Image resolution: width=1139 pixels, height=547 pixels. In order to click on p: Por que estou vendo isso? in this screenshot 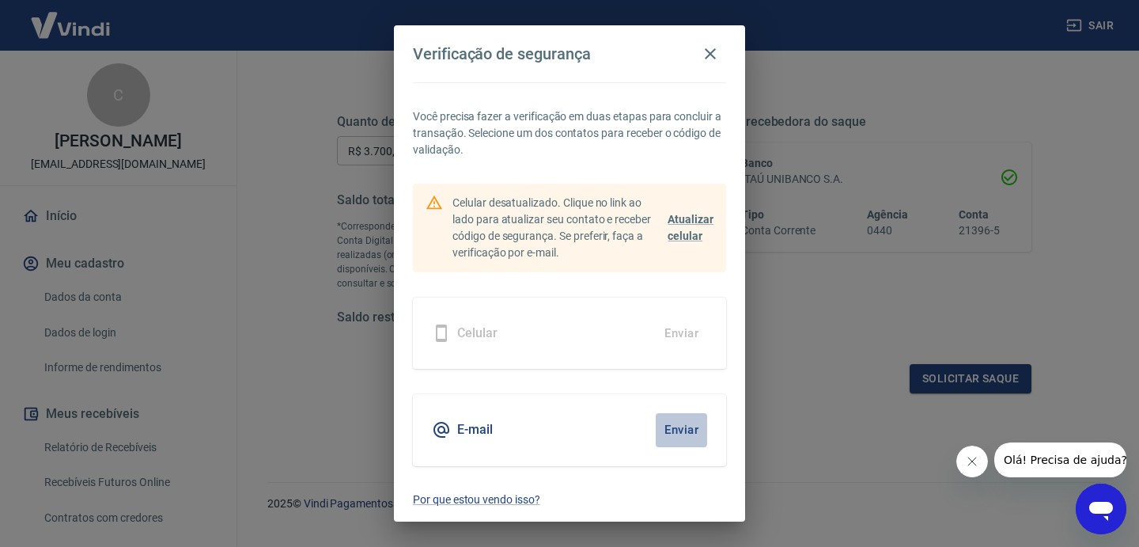, I will do `click(570, 499)`.